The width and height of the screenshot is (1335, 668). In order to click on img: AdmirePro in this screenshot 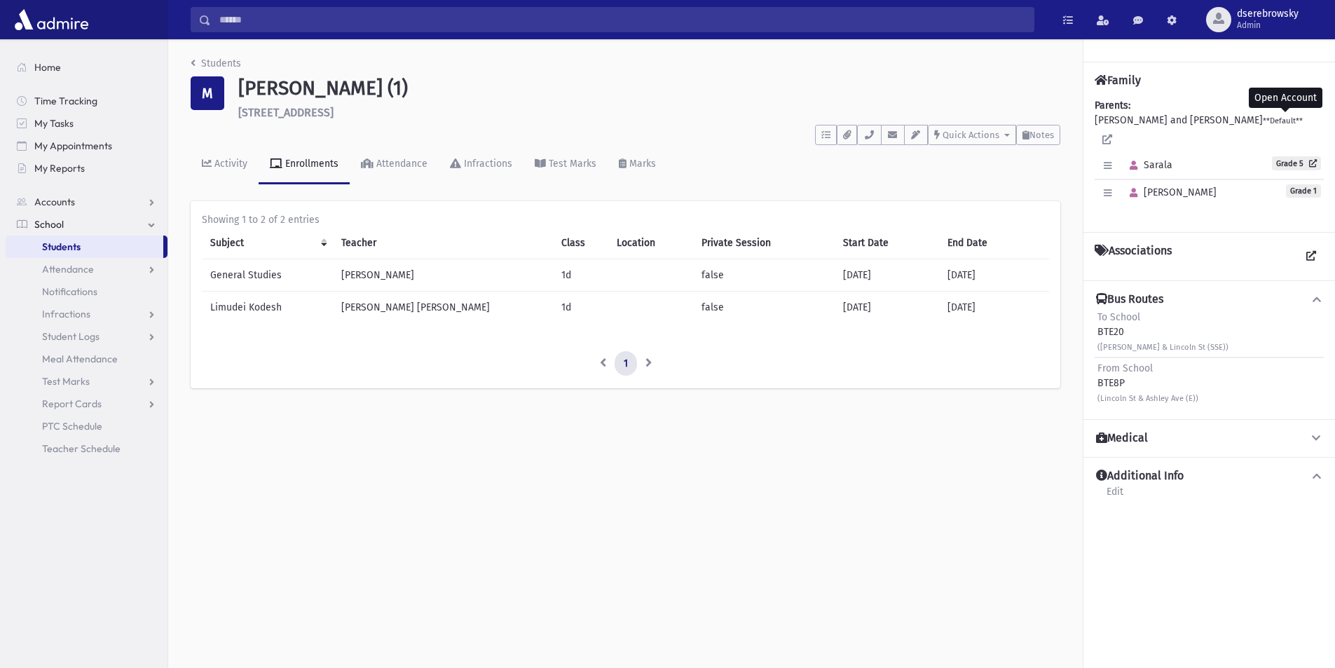, I will do `click(51, 20)`.